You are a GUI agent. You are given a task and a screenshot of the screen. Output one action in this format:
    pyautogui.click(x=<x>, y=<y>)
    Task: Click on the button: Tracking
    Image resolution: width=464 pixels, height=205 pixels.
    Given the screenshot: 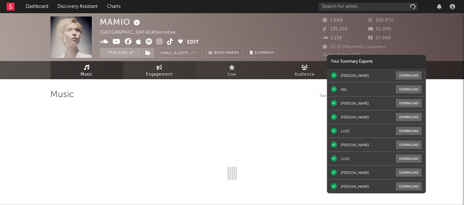 What is the action you would take?
    pyautogui.click(x=121, y=53)
    